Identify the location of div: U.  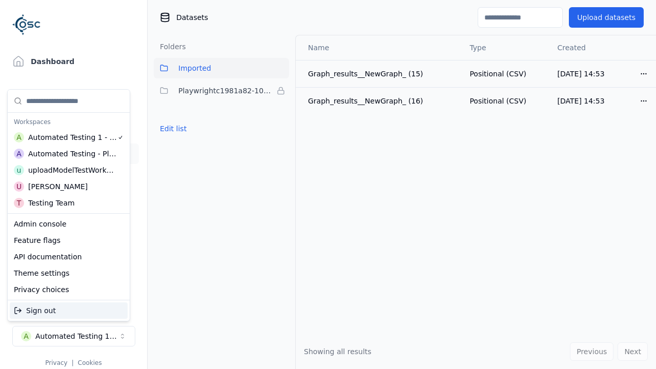
(19, 187).